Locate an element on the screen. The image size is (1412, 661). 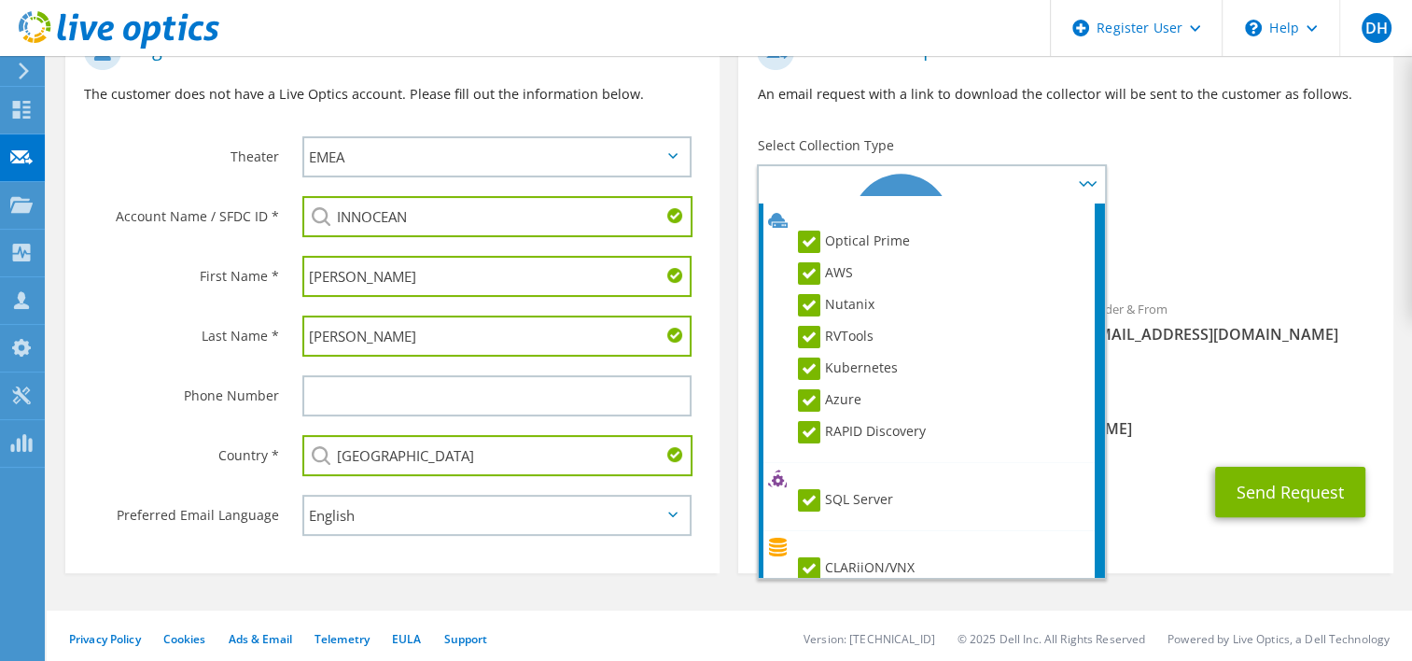
label: RAPID Discovery is located at coordinates (862, 432).